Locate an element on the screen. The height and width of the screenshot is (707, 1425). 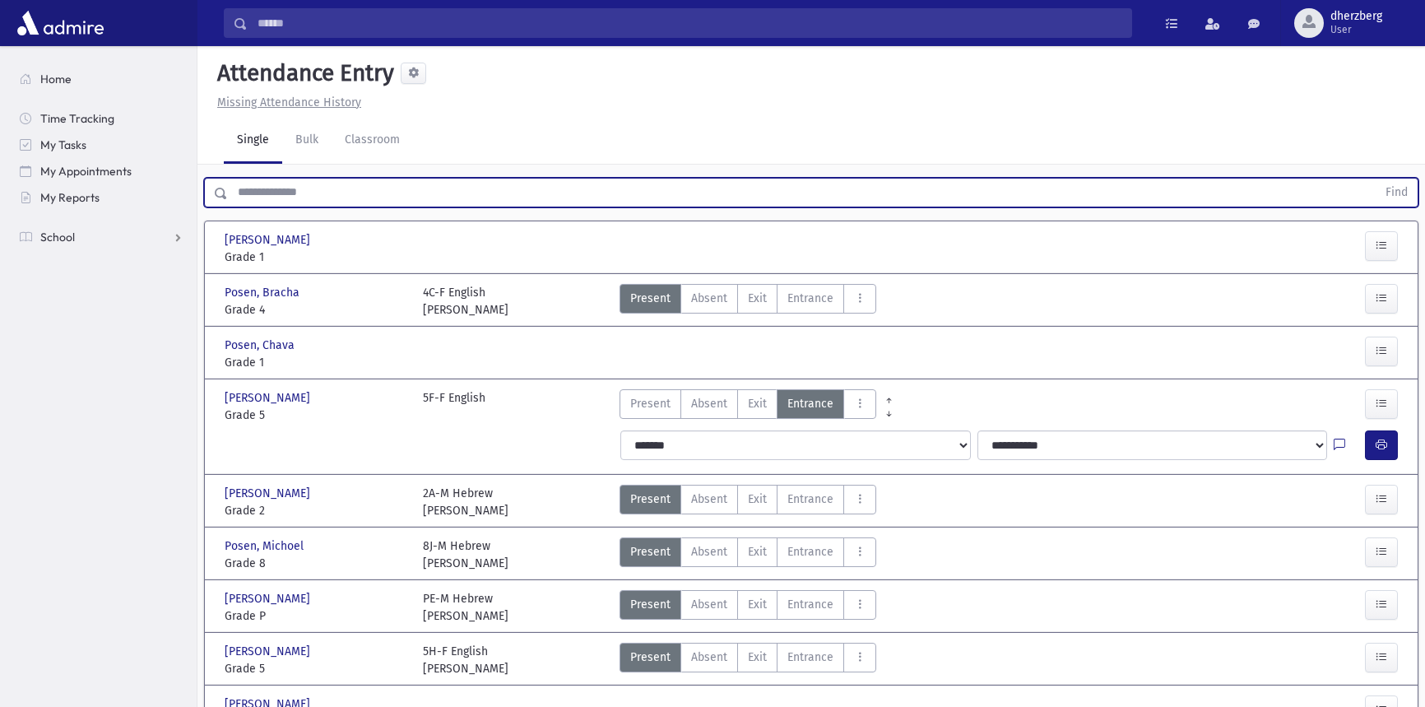
span: Grade P is located at coordinates (315, 615).